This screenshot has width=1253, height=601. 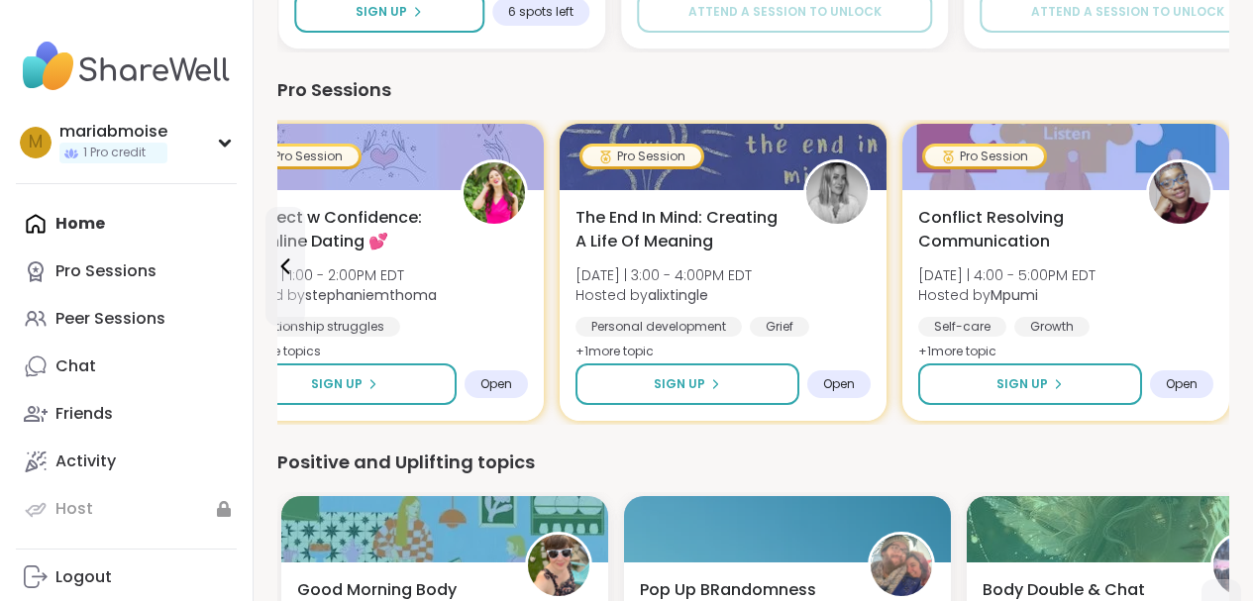 What do you see at coordinates (1015, 295) in the screenshot?
I see `b: Mpumi` at bounding box center [1015, 295].